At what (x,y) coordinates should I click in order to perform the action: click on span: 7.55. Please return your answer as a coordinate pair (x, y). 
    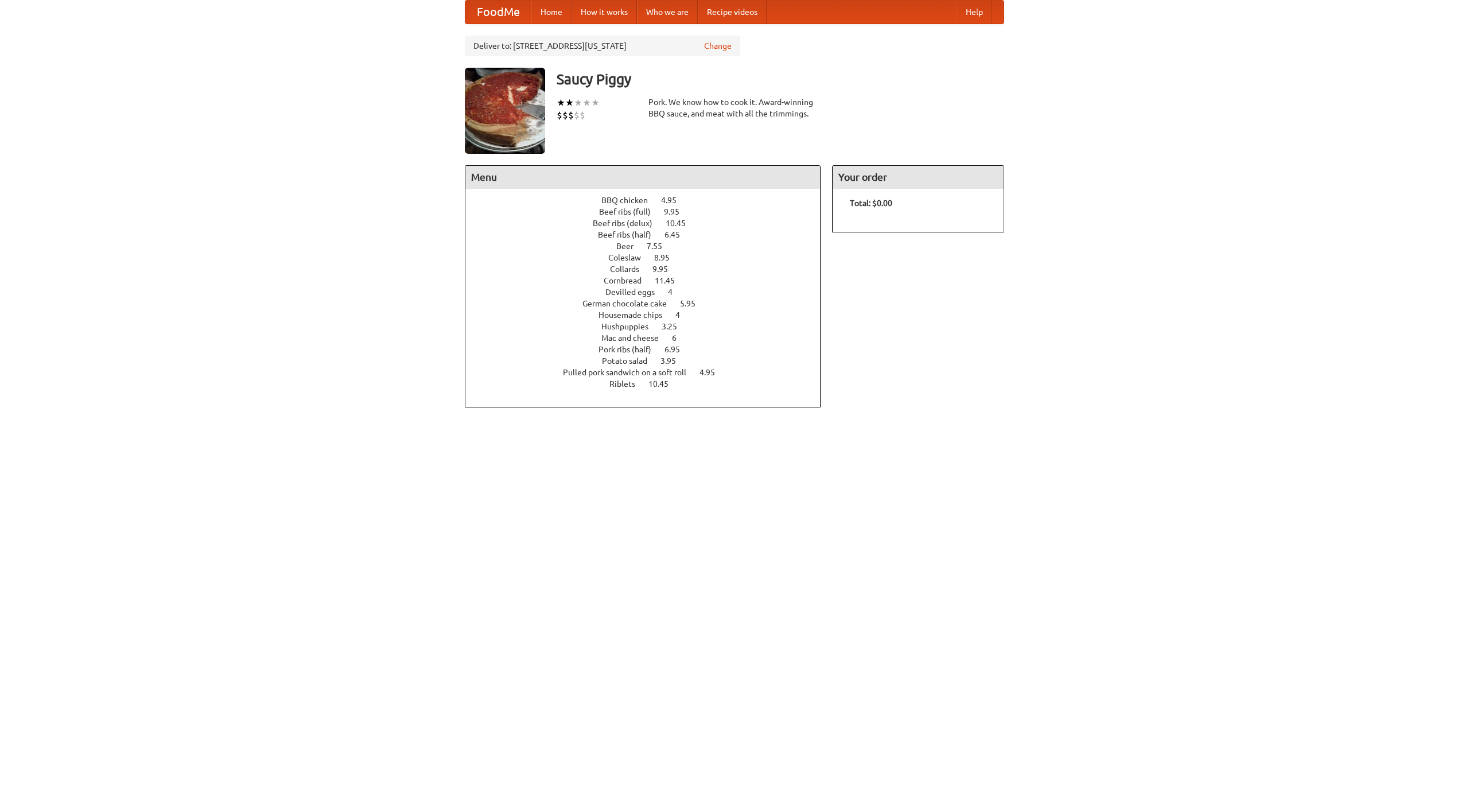
    Looking at the image, I should click on (660, 246).